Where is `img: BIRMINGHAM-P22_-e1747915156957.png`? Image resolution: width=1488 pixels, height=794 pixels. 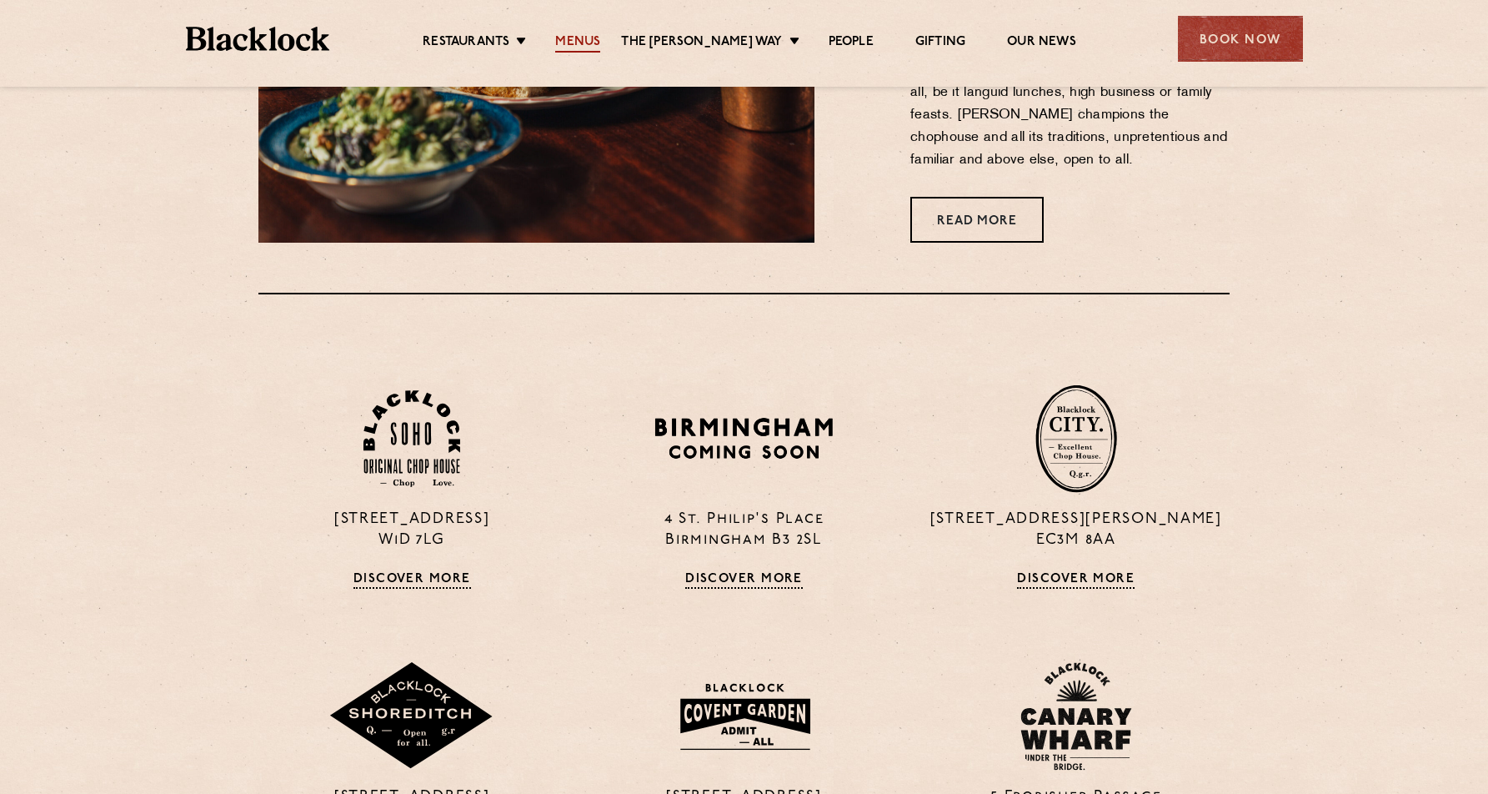 img: BIRMINGHAM-P22_-e1747915156957.png is located at coordinates (744, 438).